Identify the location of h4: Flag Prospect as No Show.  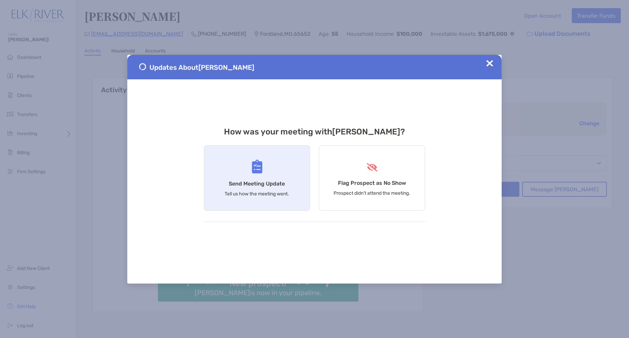
(372, 183).